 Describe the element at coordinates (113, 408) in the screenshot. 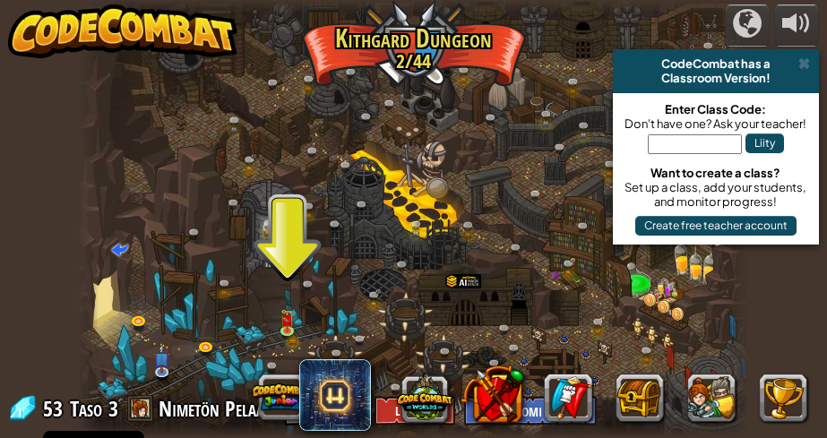

I see `span: 3` at that location.